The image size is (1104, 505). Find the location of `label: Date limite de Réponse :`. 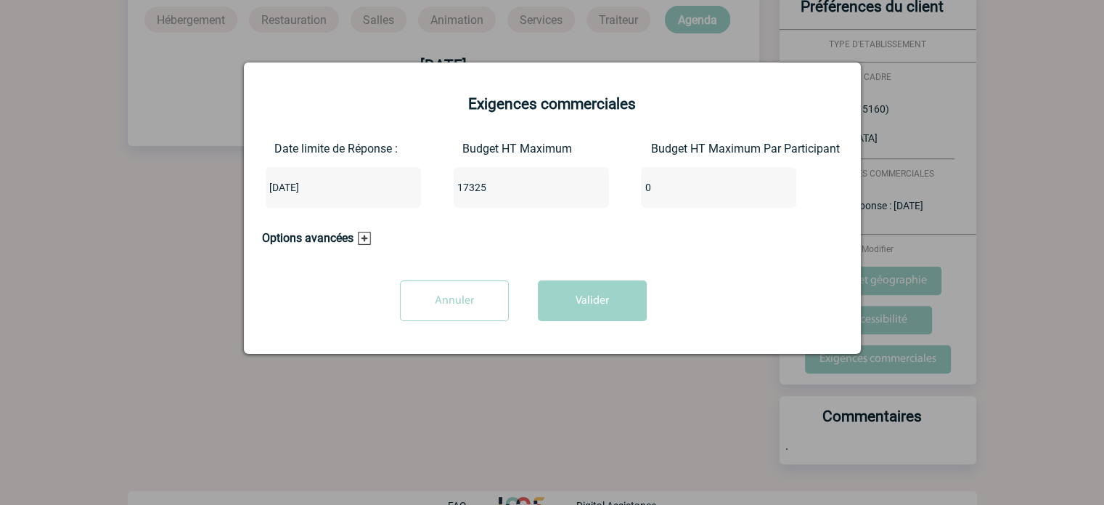

label: Date limite de Réponse : is located at coordinates (291, 148).